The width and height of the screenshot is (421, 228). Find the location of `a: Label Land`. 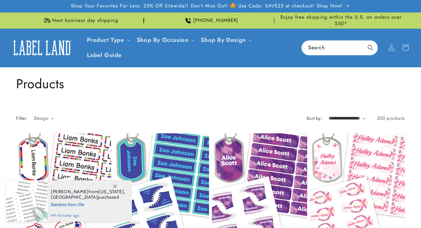

a: Label Land is located at coordinates (42, 48).